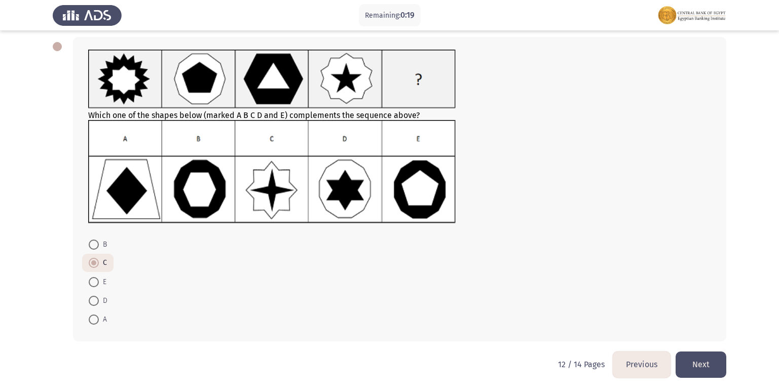  Describe the element at coordinates (103, 320) in the screenshot. I see `span: A` at that location.